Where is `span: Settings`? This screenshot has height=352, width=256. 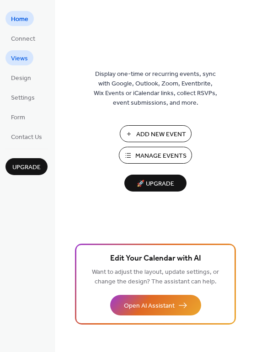 span: Settings is located at coordinates (23, 98).